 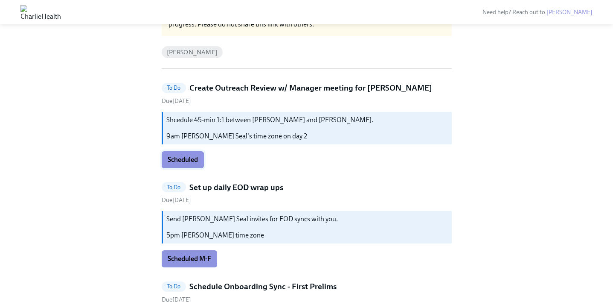 I want to click on h5: Set up daily EOD wrap ups, so click(x=236, y=187).